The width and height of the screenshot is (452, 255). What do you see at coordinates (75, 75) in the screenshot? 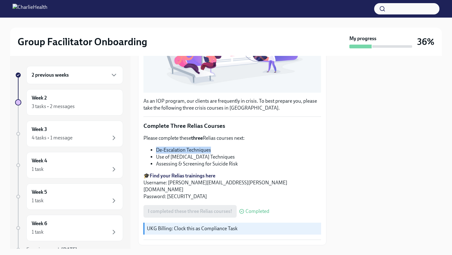
I see `div: 2 previous weeks` at bounding box center [75, 75].